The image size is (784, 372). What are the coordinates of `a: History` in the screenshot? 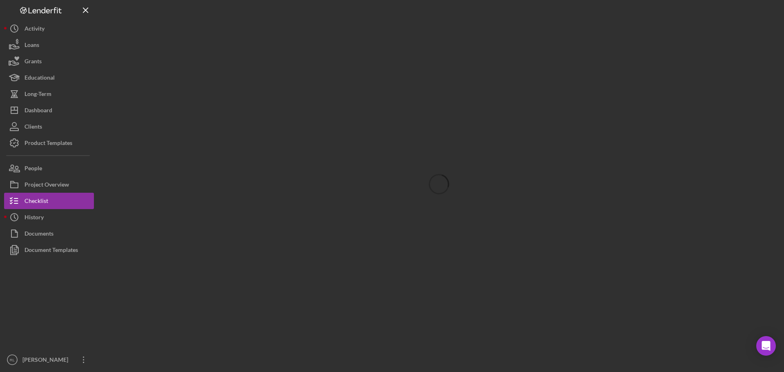 It's located at (49, 217).